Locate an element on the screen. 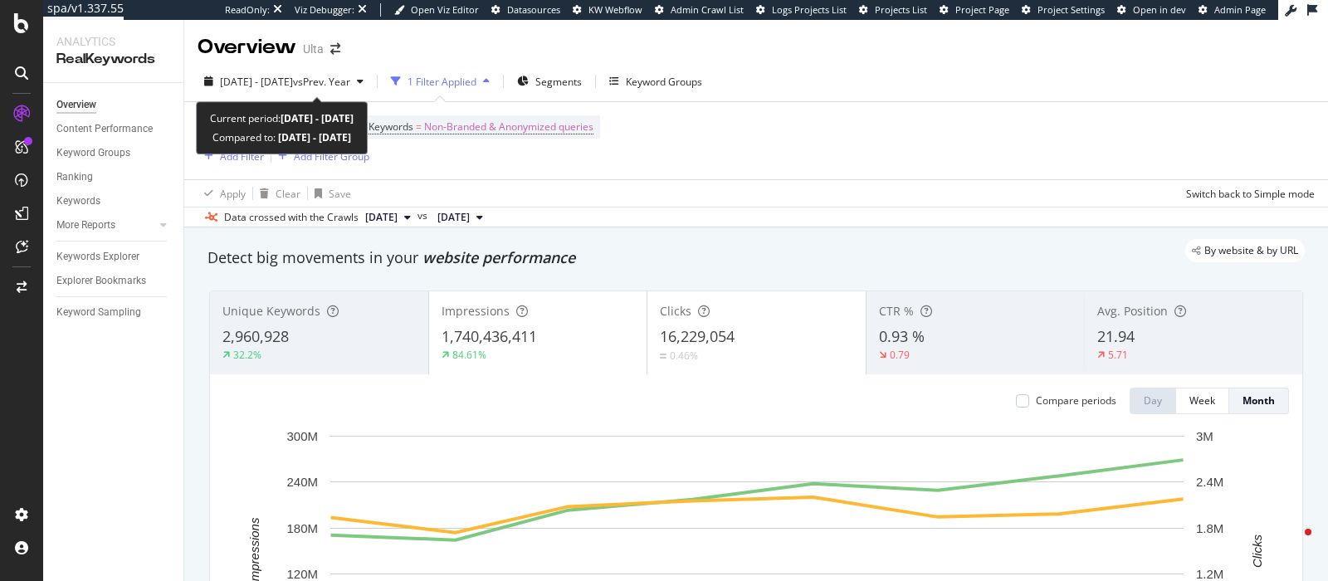  a: Open in dev is located at coordinates (1151, 10).